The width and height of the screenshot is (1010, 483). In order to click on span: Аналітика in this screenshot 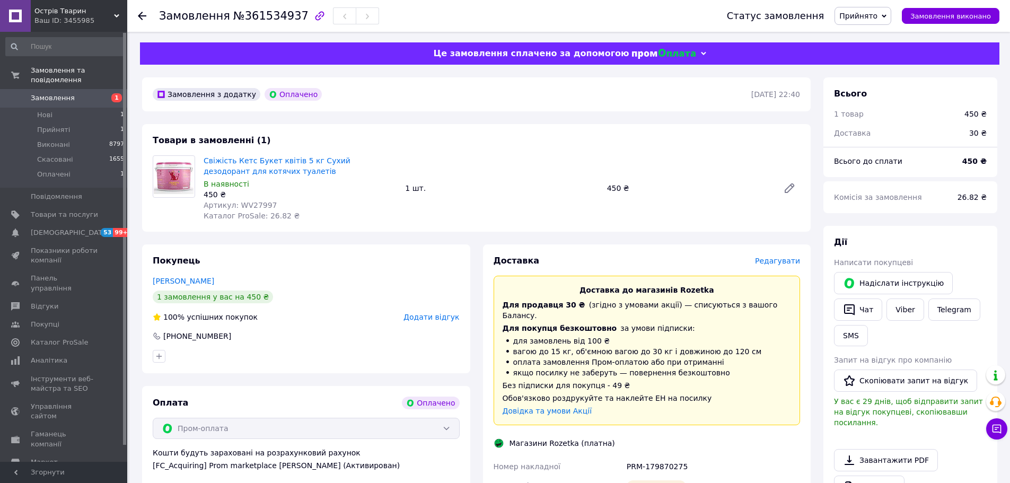, I will do `click(49, 361)`.